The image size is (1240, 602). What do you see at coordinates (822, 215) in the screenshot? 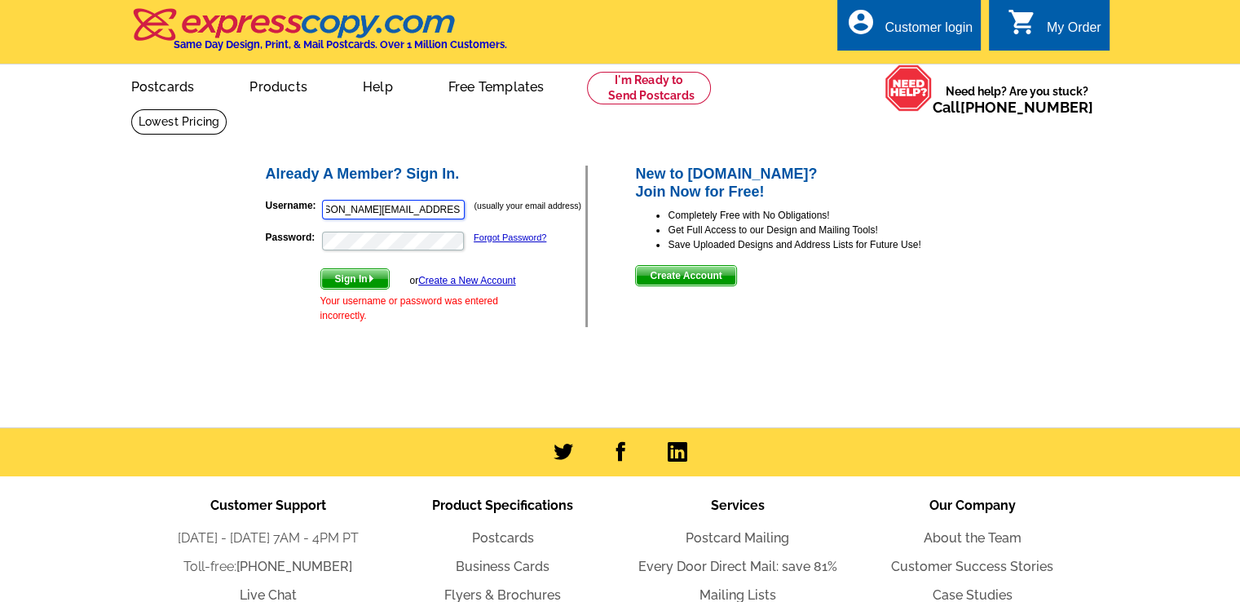
I see `li: Completely Free with No Obligations!` at bounding box center [822, 215].